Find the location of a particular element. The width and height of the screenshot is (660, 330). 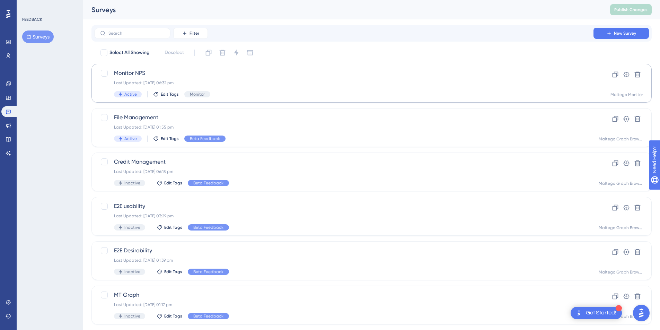

div: Surveys is located at coordinates (342, 10).